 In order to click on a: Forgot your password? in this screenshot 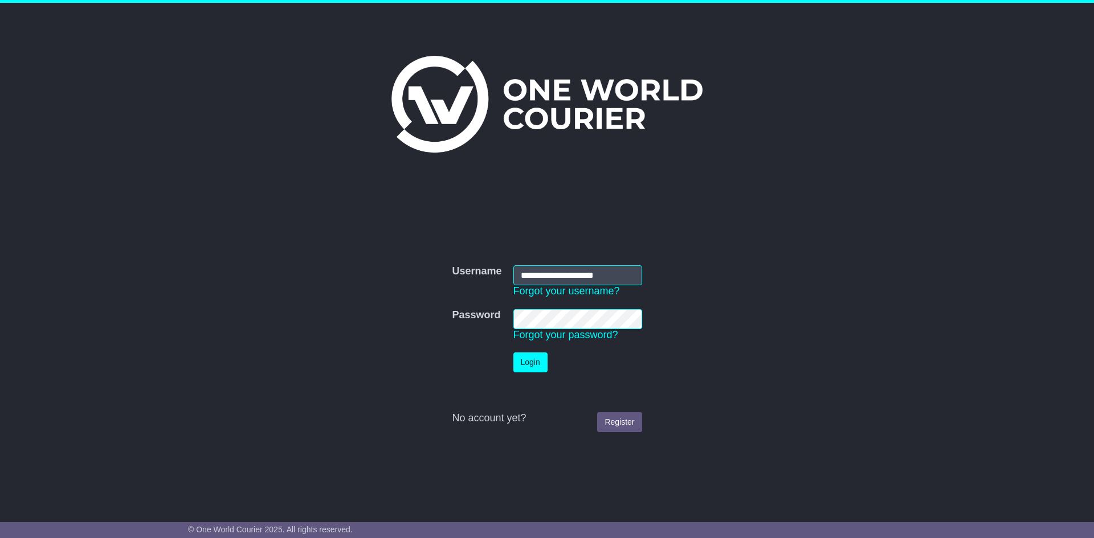, I will do `click(566, 335)`.